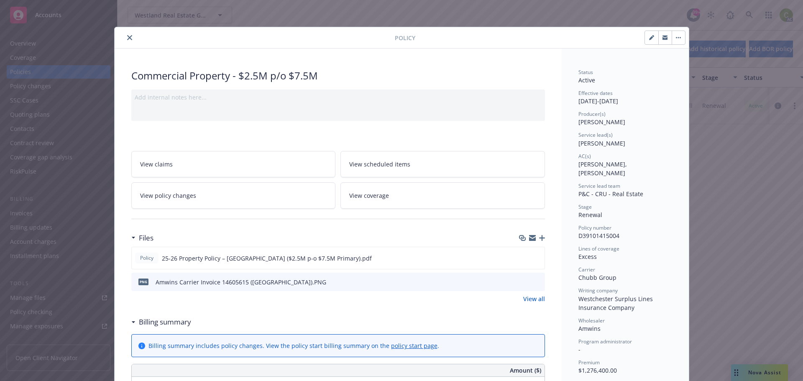 The image size is (803, 381). What do you see at coordinates (589, 328) in the screenshot?
I see `span: Amwins` at bounding box center [589, 328].